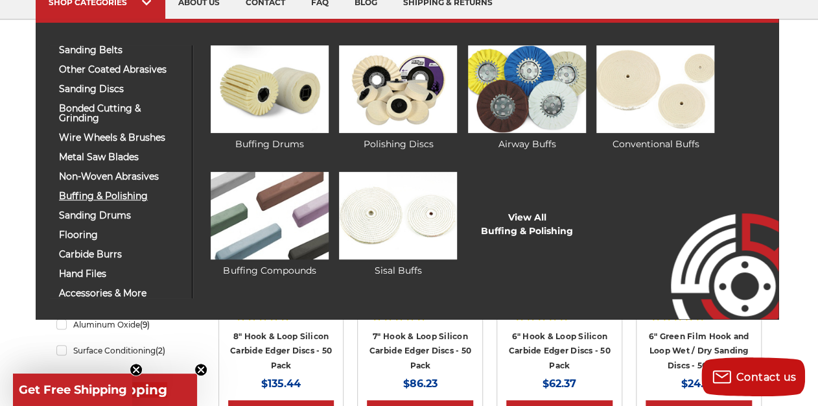 This screenshot has height=406, width=818. I want to click on a: Aluminum Oxide, so click(121, 324).